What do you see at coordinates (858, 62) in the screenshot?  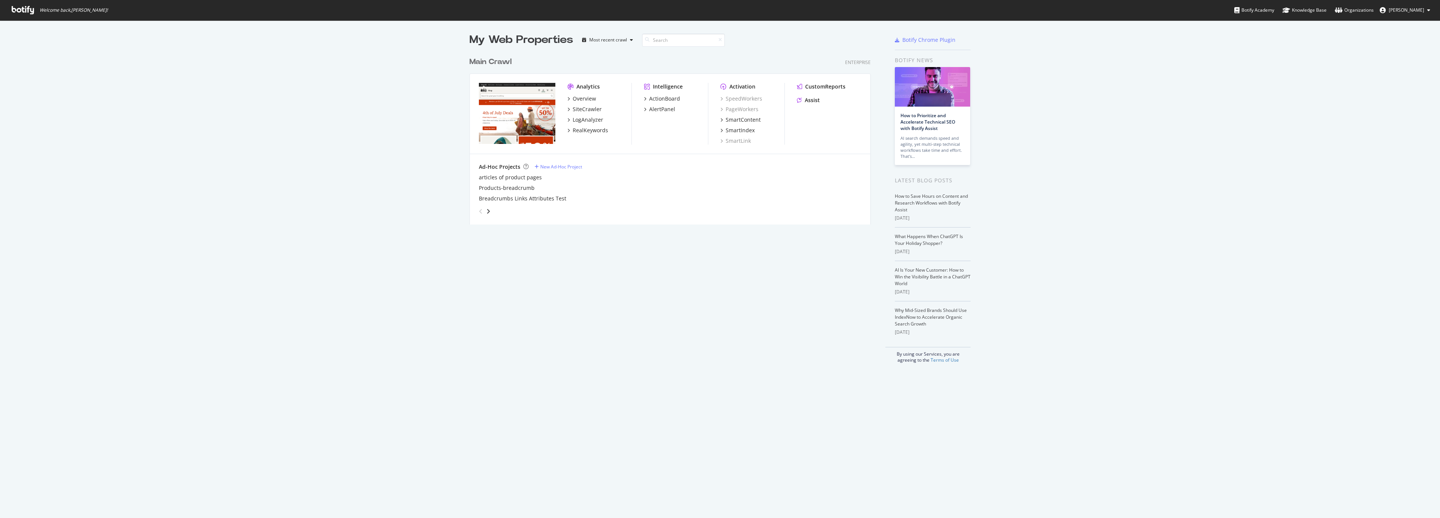 I see `div: Enterprise` at bounding box center [858, 62].